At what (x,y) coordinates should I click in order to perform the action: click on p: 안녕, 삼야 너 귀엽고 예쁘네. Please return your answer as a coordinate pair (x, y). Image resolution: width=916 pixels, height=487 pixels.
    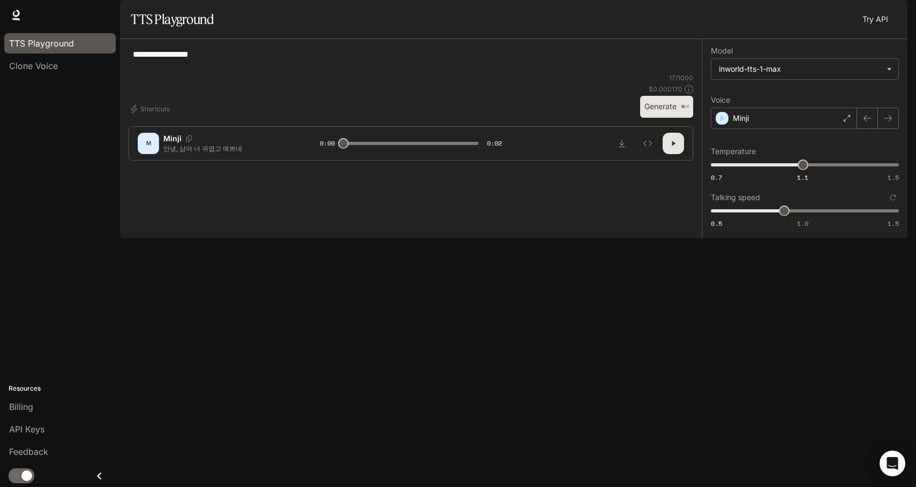
    Looking at the image, I should click on (229, 148).